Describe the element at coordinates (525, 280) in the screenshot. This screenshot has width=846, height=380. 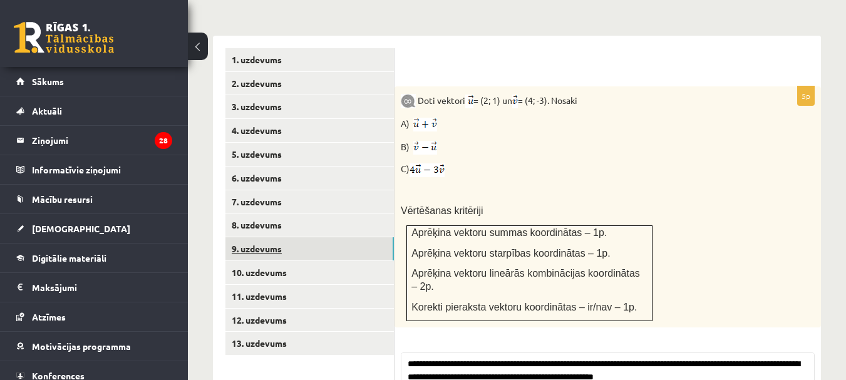
I see `span: Aprēķina vektoru lineārās kombinācijas koordinātas – 2p.` at that location.